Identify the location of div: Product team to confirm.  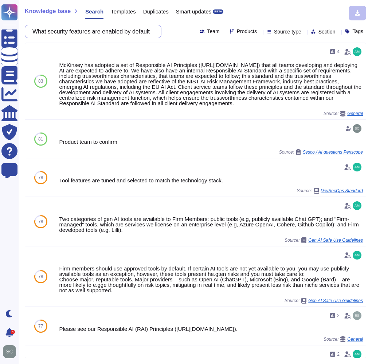
(211, 142).